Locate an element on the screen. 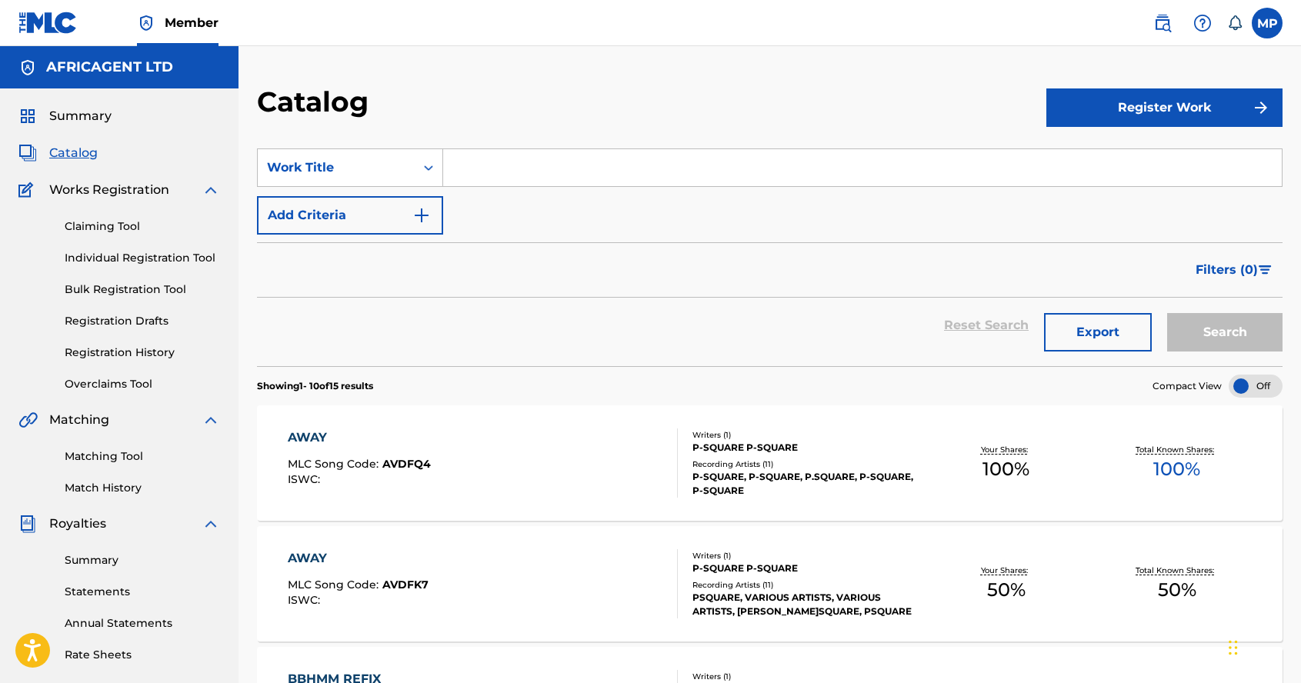 This screenshot has width=1301, height=683. a: Registration History is located at coordinates (142, 352).